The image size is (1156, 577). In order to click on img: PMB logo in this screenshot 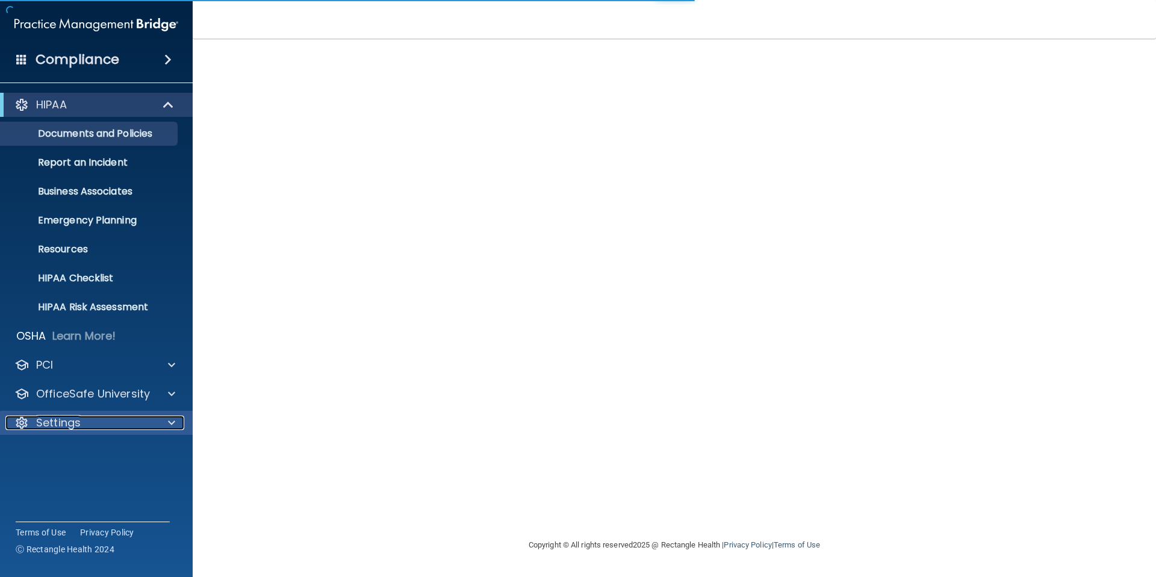, I will do `click(96, 25)`.